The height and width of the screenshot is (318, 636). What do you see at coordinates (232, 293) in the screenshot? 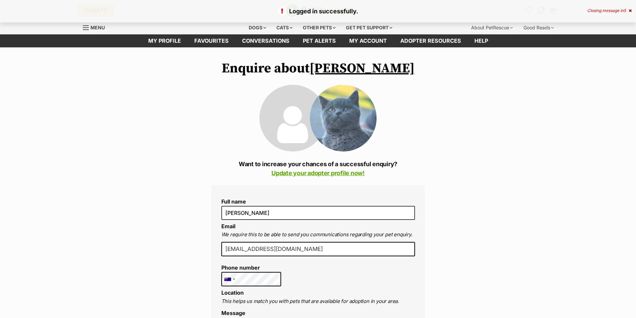
I see `label: Location` at bounding box center [232, 293].